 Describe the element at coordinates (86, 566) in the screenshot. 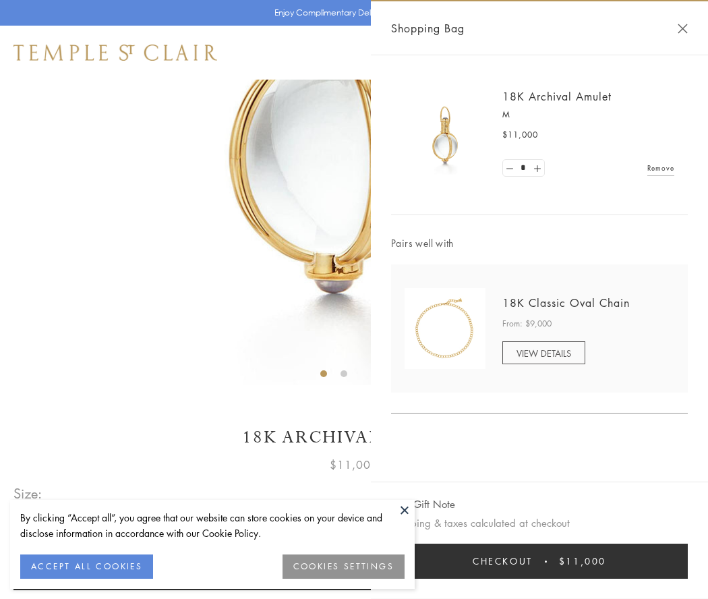

I see `button: ACCEPT ALL COOKIES` at that location.